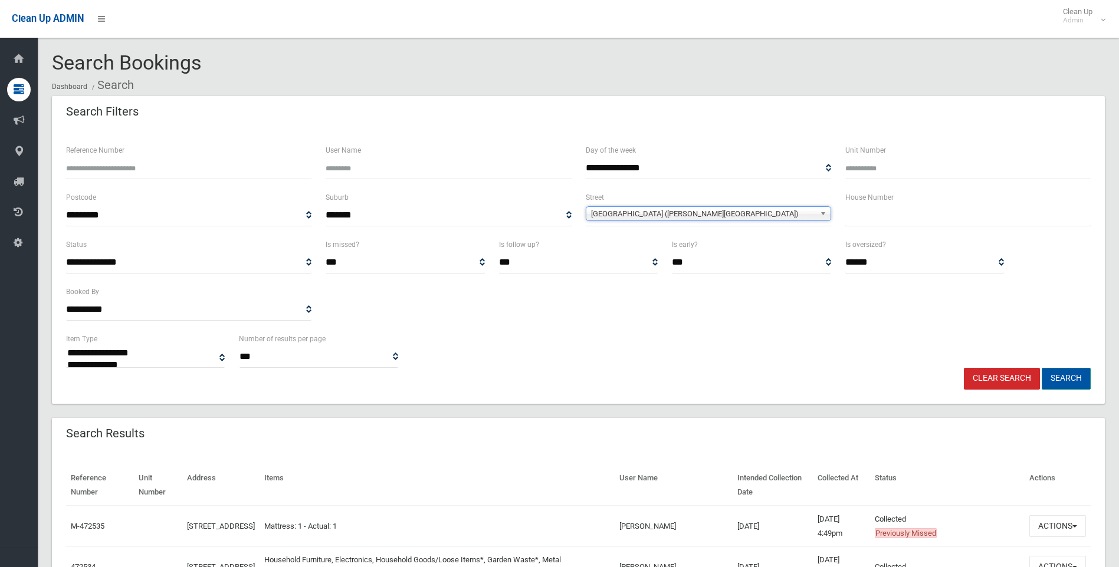 The width and height of the screenshot is (1119, 567). I want to click on label: Reference Number, so click(95, 150).